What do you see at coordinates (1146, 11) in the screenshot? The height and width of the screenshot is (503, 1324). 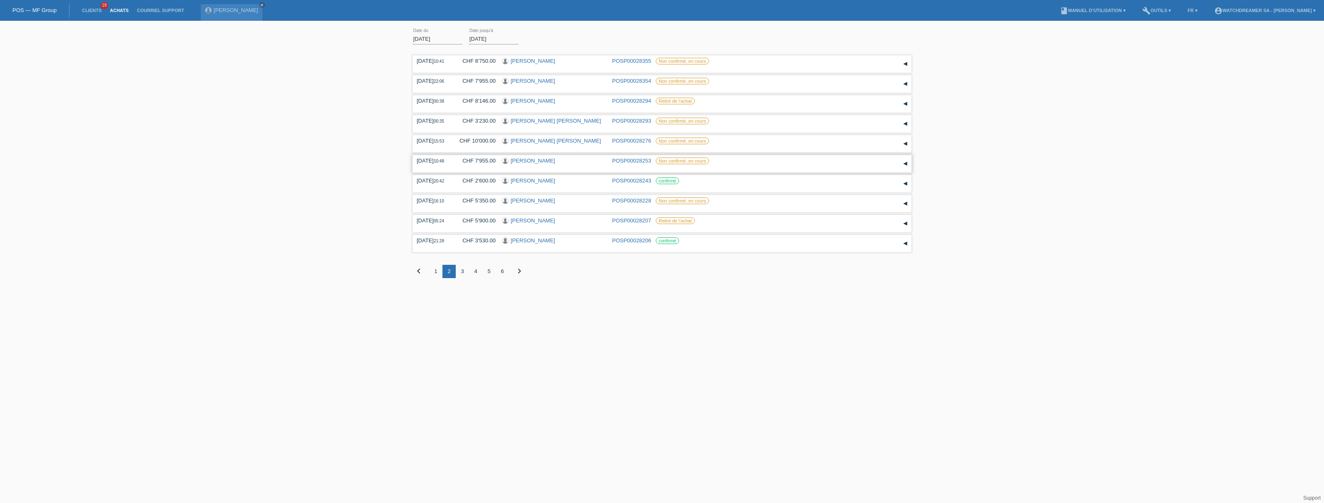 I see `i: build` at bounding box center [1146, 11].